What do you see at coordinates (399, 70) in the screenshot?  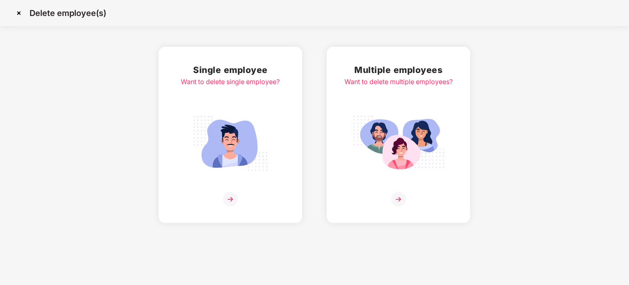 I see `h2: Multiple employees` at bounding box center [399, 70].